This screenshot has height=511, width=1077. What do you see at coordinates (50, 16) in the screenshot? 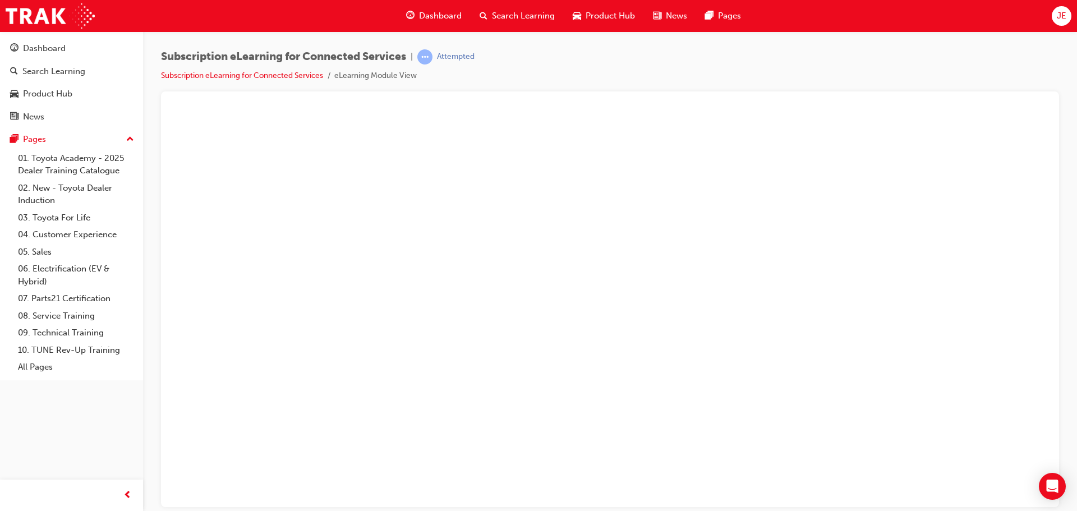
I see `a: Trak` at bounding box center [50, 16].